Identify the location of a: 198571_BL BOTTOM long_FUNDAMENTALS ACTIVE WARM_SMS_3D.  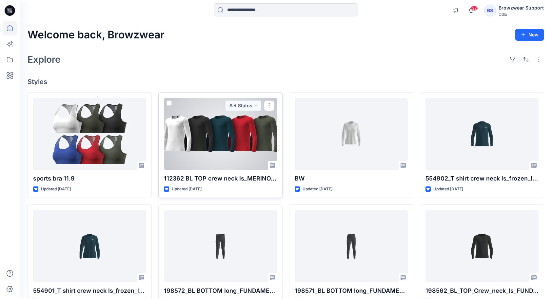
(351, 246).